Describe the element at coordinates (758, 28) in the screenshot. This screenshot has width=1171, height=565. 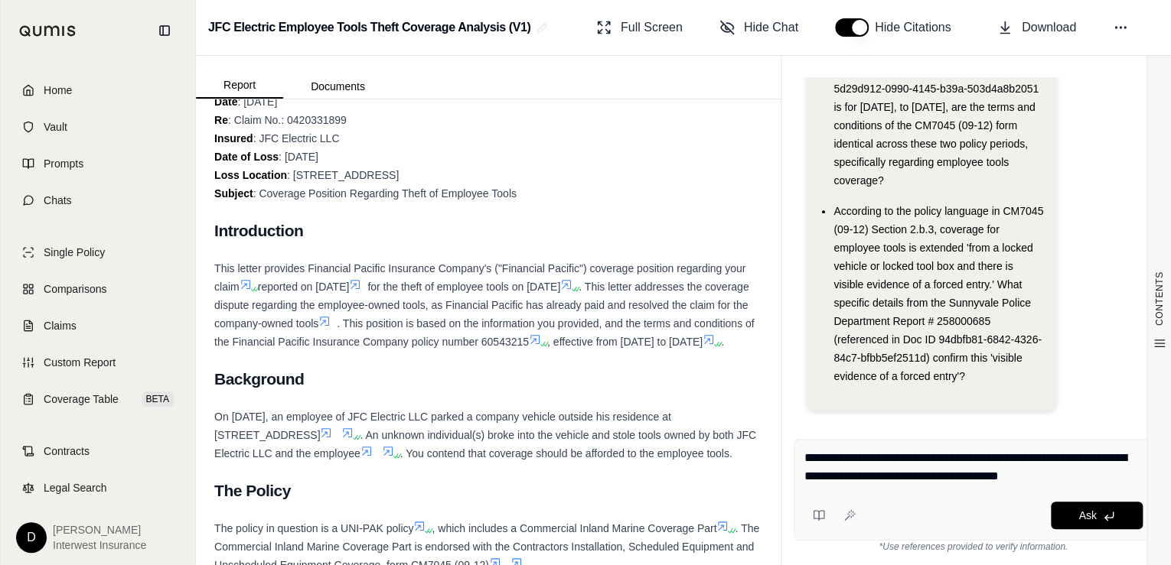
I see `button: Hide Chat` at that location.